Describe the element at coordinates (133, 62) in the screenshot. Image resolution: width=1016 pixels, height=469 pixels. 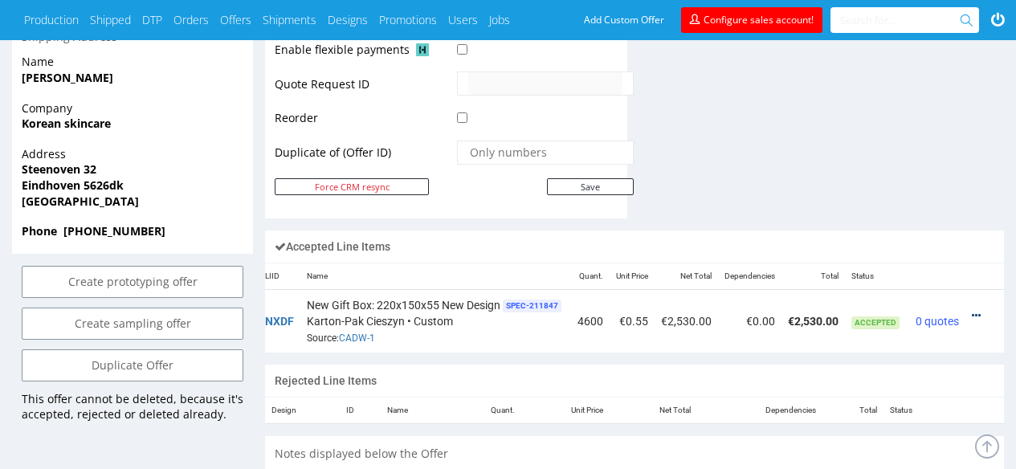
I see `span: Name` at that location.